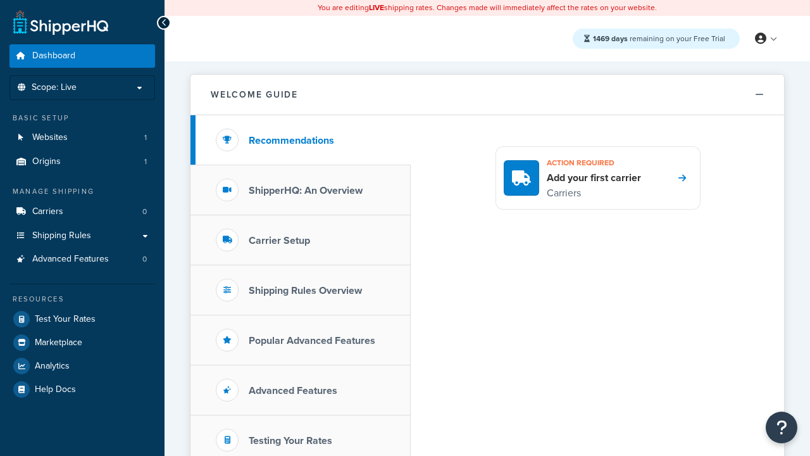  Describe the element at coordinates (82, 211) in the screenshot. I see `a: Carriers0` at that location.